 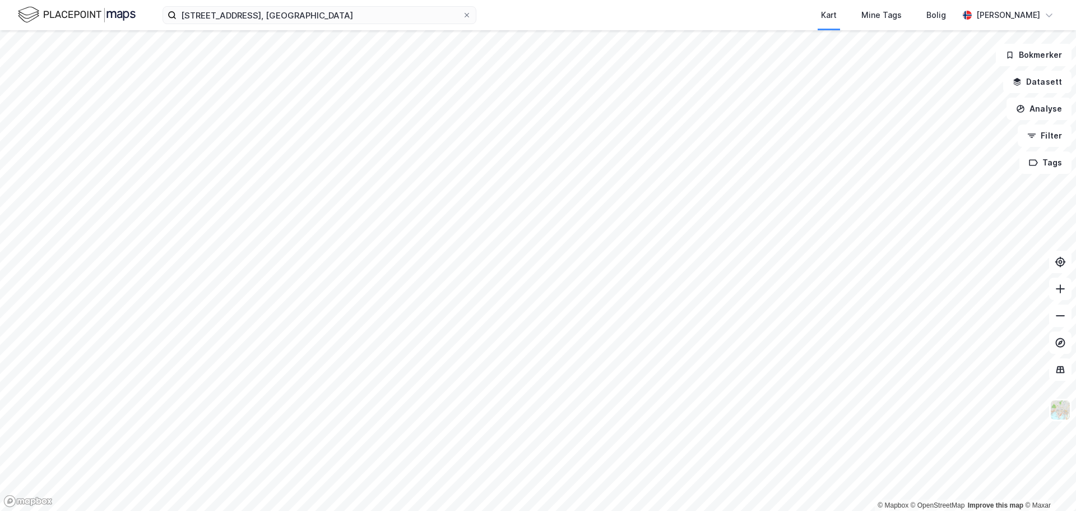 What do you see at coordinates (1061, 410) in the screenshot?
I see `img: Z` at bounding box center [1061, 410].